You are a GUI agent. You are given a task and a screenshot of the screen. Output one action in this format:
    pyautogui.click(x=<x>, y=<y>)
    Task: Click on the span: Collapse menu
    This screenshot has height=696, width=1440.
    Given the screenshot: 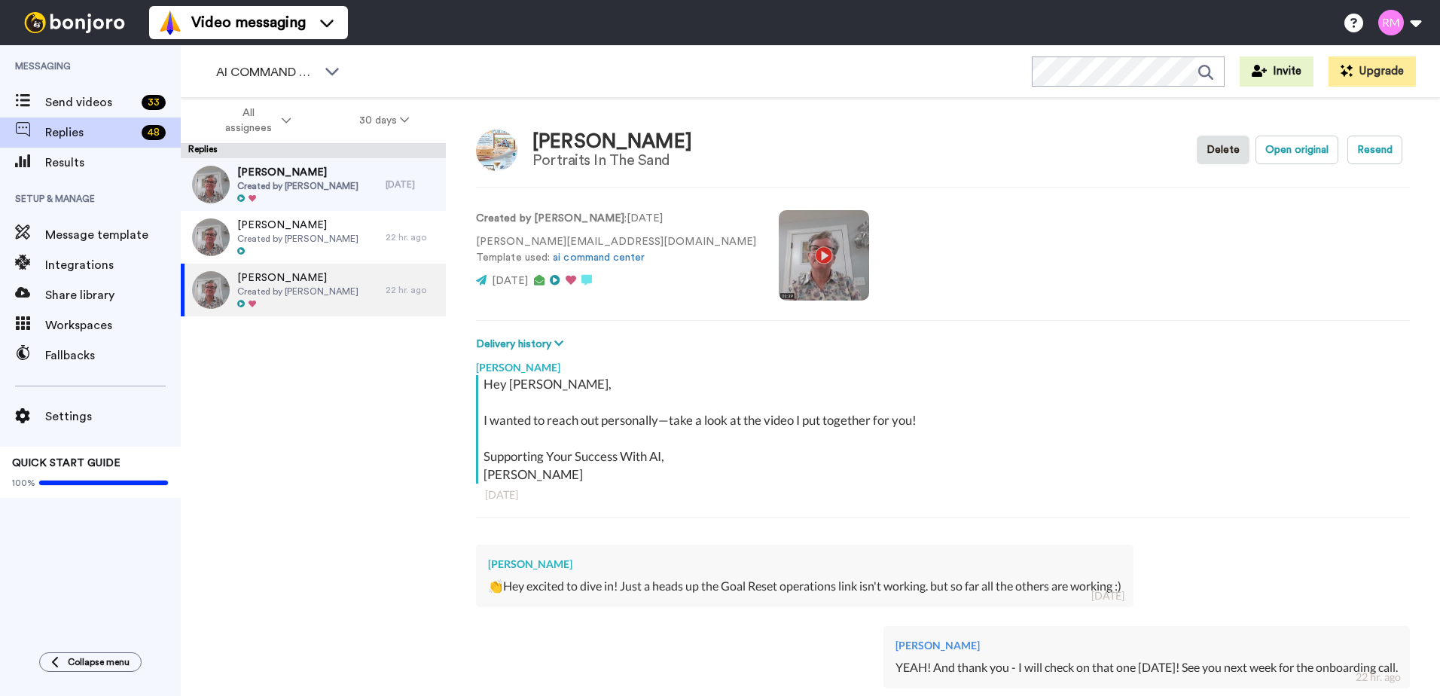 What is the action you would take?
    pyautogui.click(x=99, y=662)
    